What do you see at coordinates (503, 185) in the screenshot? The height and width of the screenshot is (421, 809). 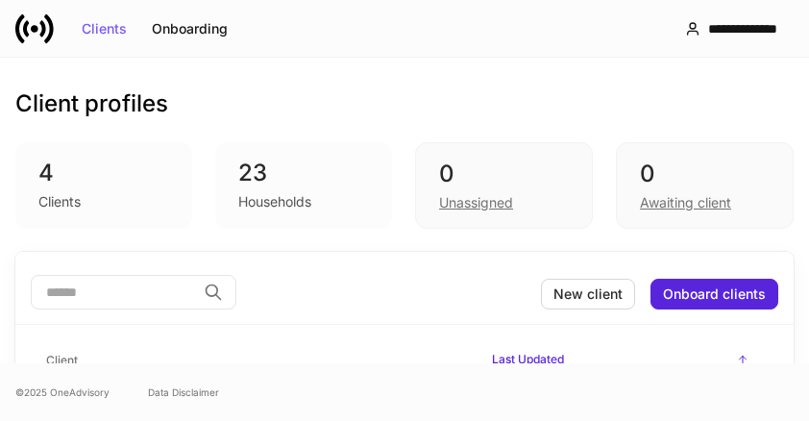 I see `div: 0Unassigned` at bounding box center [503, 185].